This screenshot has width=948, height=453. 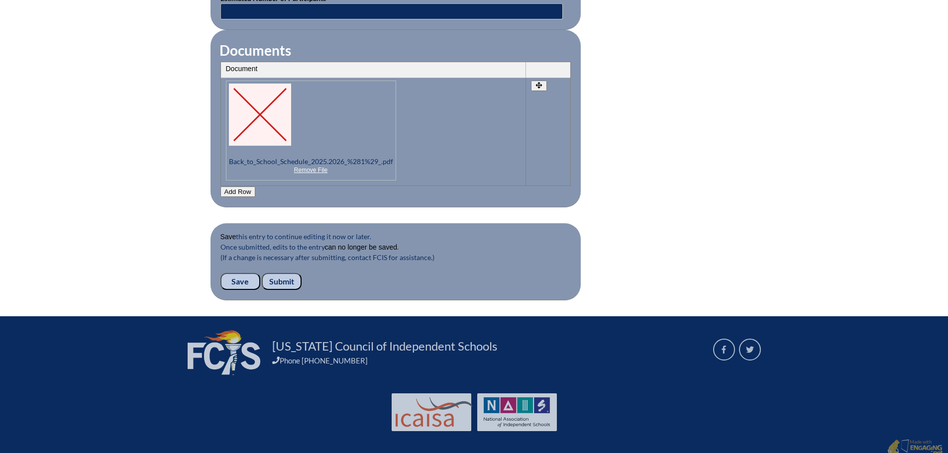 What do you see at coordinates (517, 413) in the screenshot?
I see `img: NAIS Logo` at bounding box center [517, 413].